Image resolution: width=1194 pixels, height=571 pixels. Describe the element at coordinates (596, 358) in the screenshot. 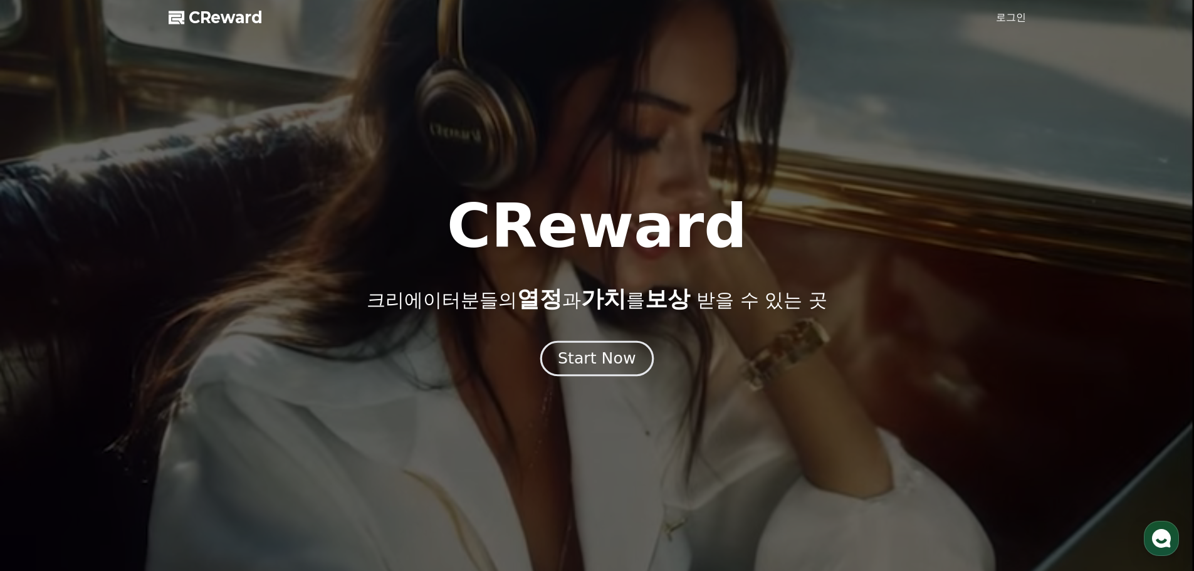

I see `div: Start Now` at that location.